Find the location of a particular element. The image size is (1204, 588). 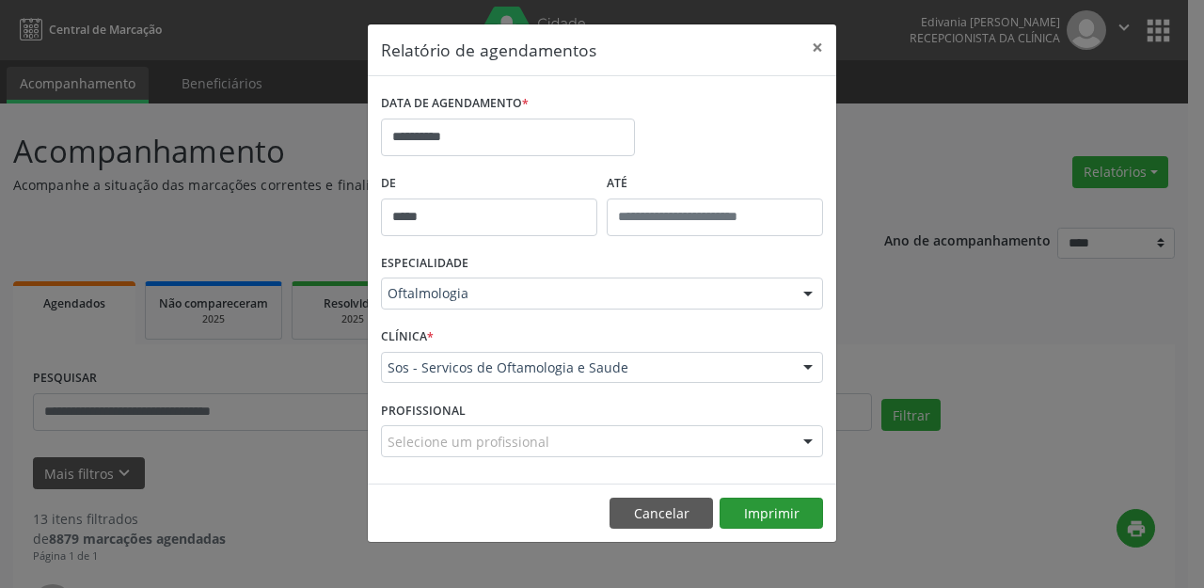

span: Oftalmologia is located at coordinates (586, 293).